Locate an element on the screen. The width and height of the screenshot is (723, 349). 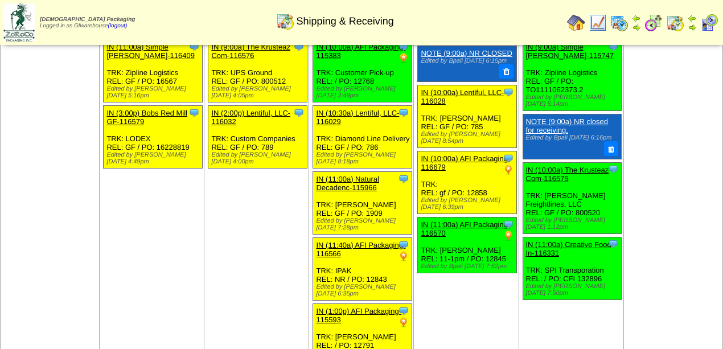
a: IN (10:30a) Lentiful, LLC-116029 is located at coordinates (358, 117).